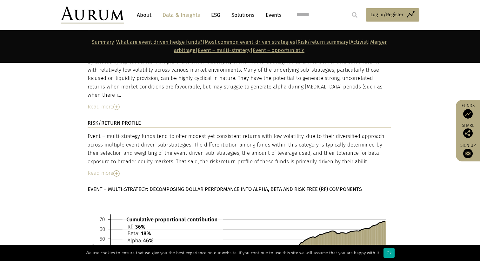 The image size is (480, 261). I want to click on a: Solutions, so click(243, 15).